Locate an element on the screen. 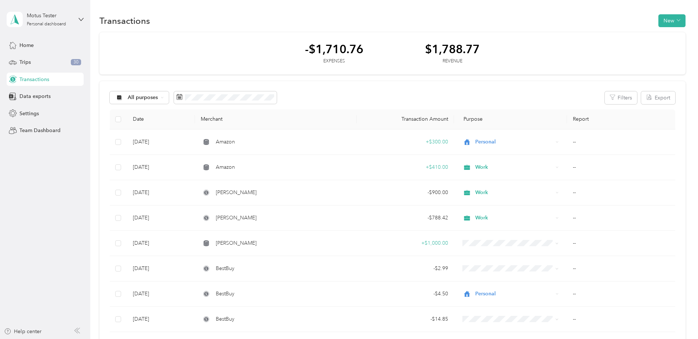 This screenshot has width=698, height=339. div: - $14.85 is located at coordinates (405, 319).